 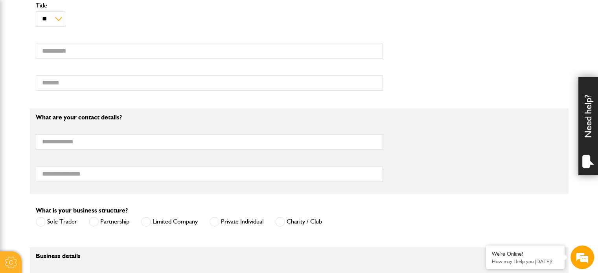 What do you see at coordinates (236, 222) in the screenshot?
I see `label: Private Individual` at bounding box center [236, 222].